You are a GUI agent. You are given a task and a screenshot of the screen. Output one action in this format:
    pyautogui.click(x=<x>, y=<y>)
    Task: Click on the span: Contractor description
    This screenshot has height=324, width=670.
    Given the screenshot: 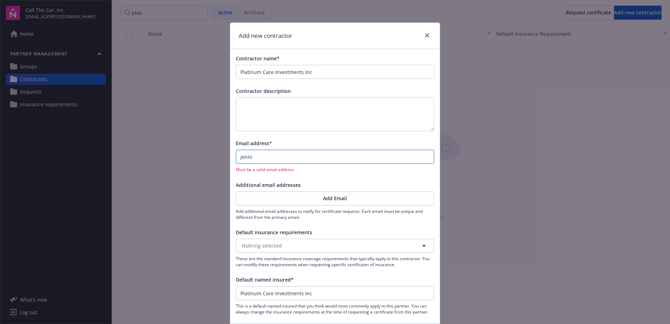 What is the action you would take?
    pyautogui.click(x=263, y=91)
    